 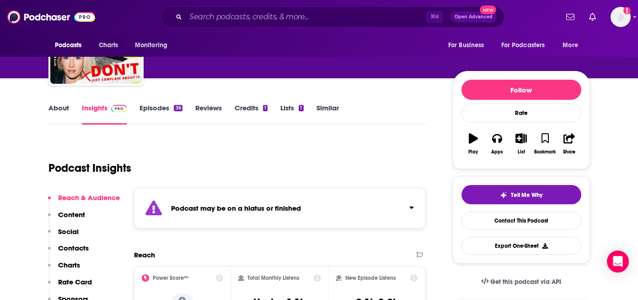 I want to click on div: 36, so click(x=178, y=108).